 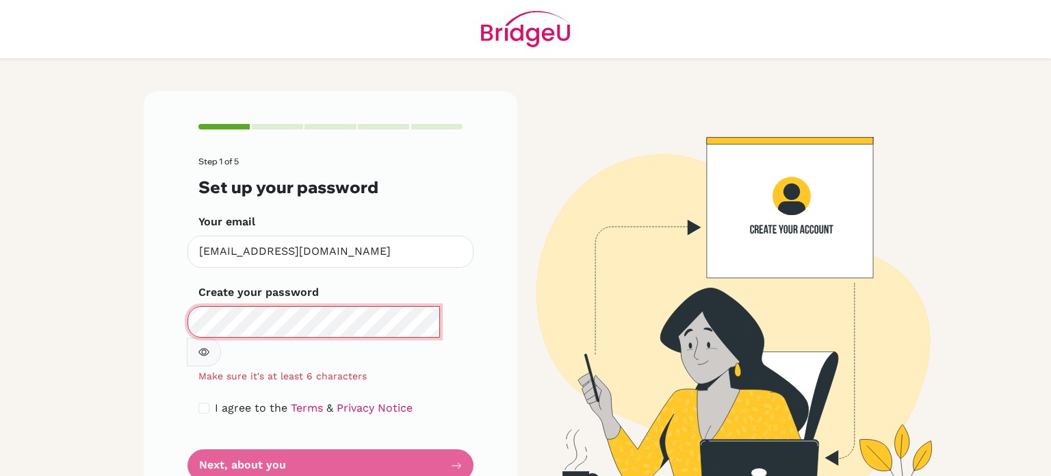 What do you see at coordinates (251, 407) in the screenshot?
I see `span: I agree to the` at bounding box center [251, 407].